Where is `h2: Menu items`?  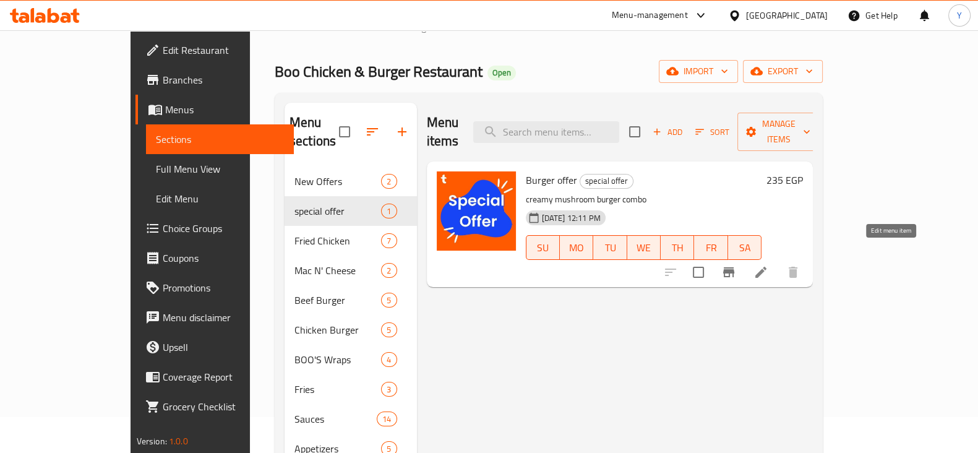 h2: Menu items is located at coordinates (443, 132).